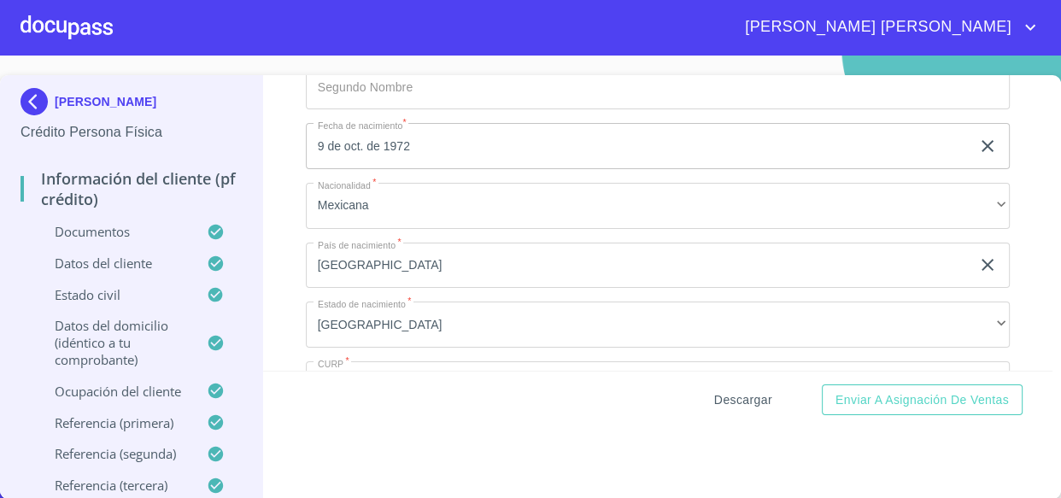 This screenshot has width=1061, height=498. Describe the element at coordinates (114, 453) in the screenshot. I see `p: Referencia (segunda)` at that location.